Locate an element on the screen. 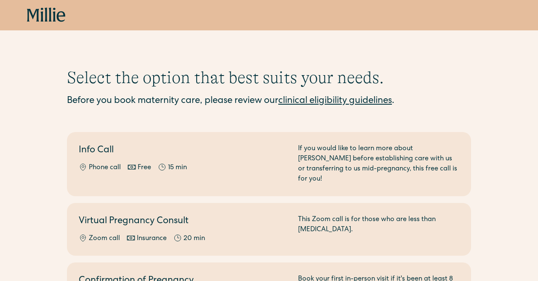 The image size is (538, 281). div: 20 min is located at coordinates (194, 238).